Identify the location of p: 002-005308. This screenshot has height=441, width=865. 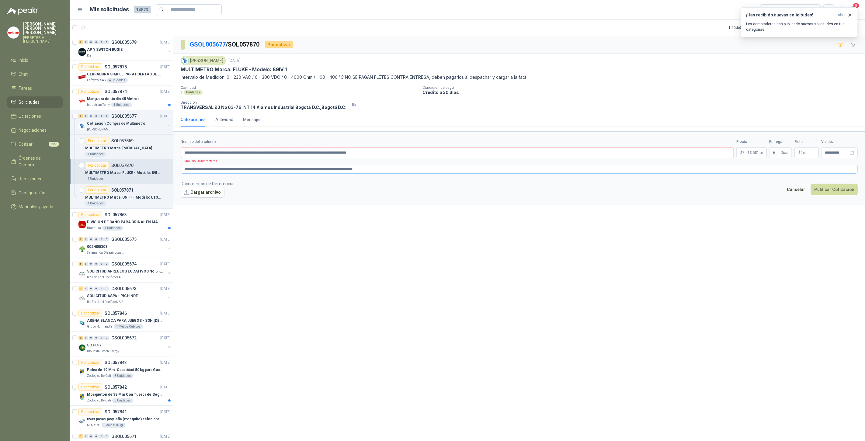
(97, 247).